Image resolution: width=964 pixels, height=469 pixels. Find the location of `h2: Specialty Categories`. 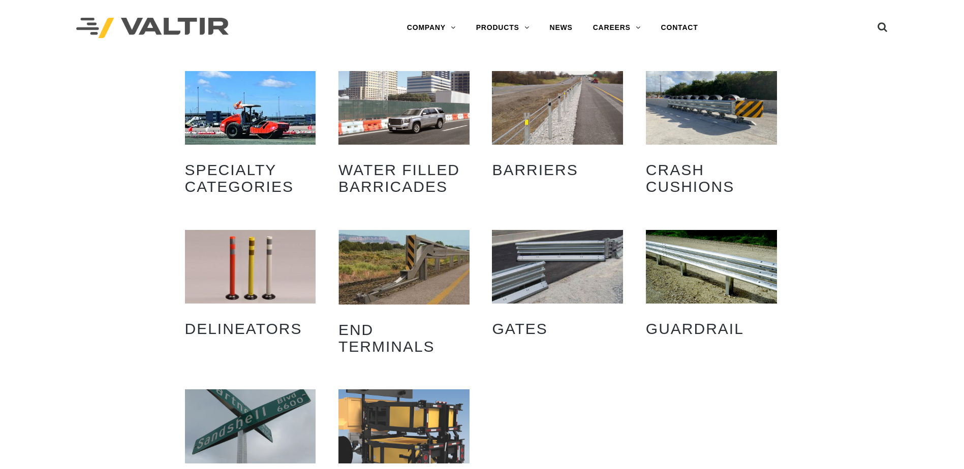

h2: Specialty Categories is located at coordinates (250, 178).